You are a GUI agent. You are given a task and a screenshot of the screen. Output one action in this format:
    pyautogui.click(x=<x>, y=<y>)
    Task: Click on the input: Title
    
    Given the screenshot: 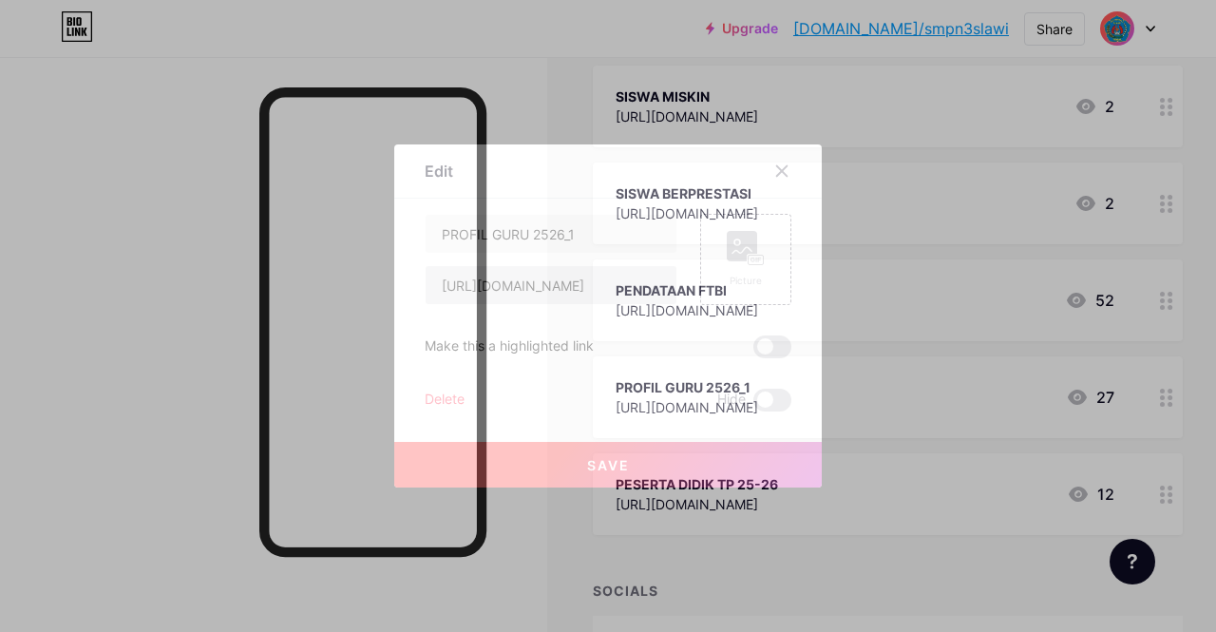 What is the action you would take?
    pyautogui.click(x=551, y=234)
    